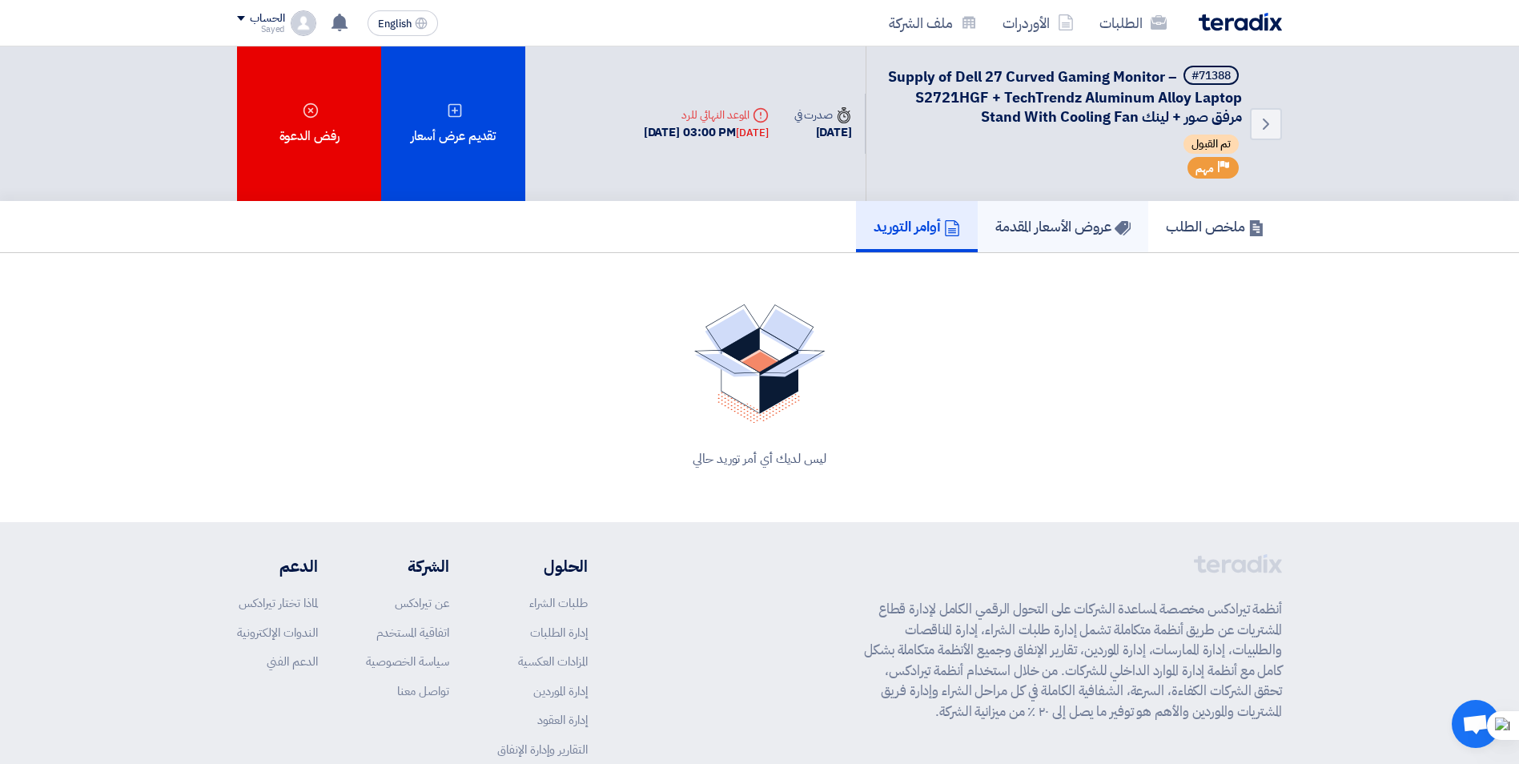 The height and width of the screenshot is (764, 1519). Describe the element at coordinates (823, 115) in the screenshot. I see `div: صدرت في` at that location.